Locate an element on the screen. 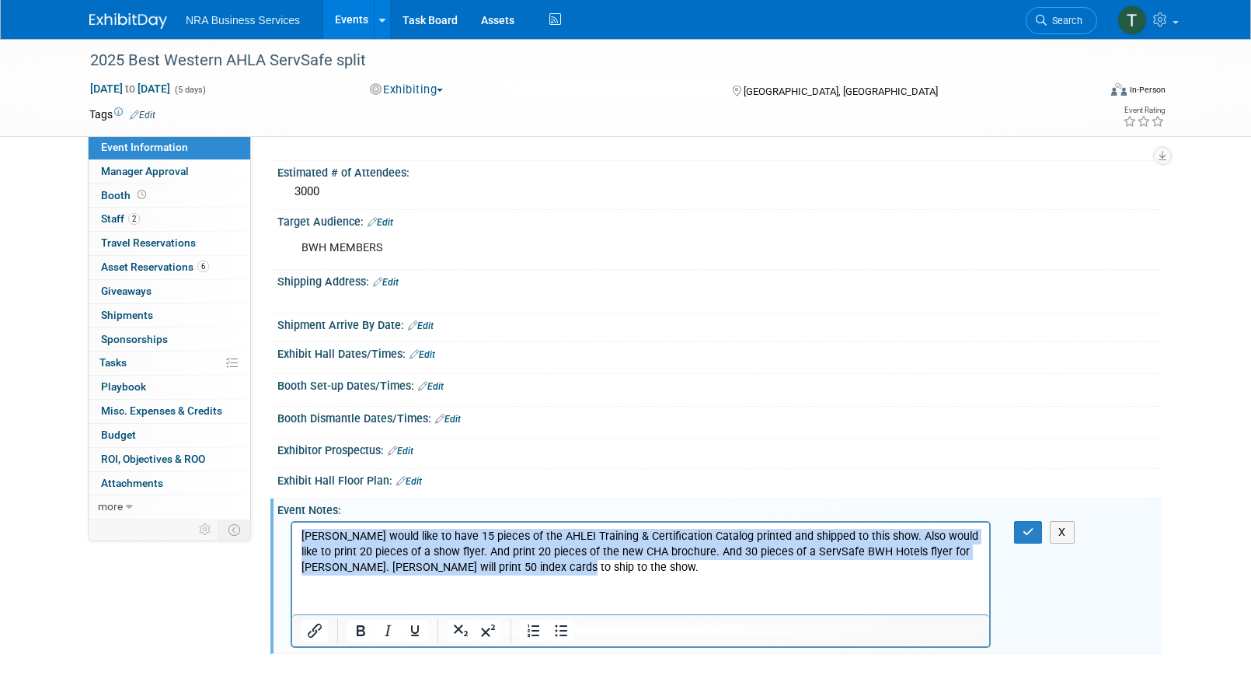 The width and height of the screenshot is (1251, 700). body: Rich Text Area. Press ALT-0 for help. is located at coordinates (349, 30).